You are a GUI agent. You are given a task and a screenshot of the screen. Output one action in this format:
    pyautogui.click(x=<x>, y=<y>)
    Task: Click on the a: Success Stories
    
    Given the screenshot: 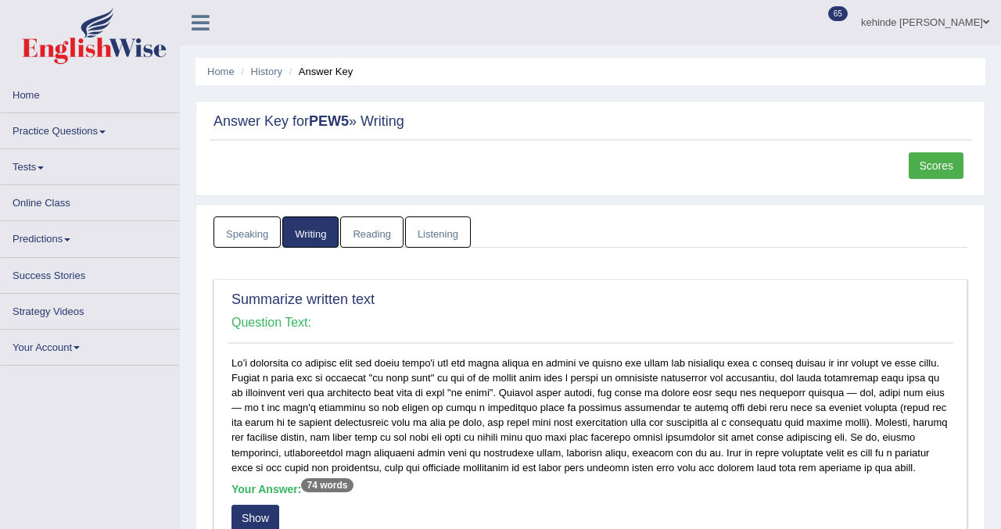 What is the action you would take?
    pyautogui.click(x=90, y=273)
    